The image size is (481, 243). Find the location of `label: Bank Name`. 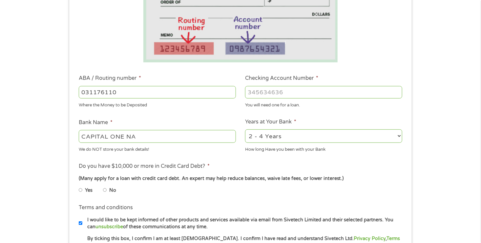

label: Bank Name is located at coordinates (96, 122).